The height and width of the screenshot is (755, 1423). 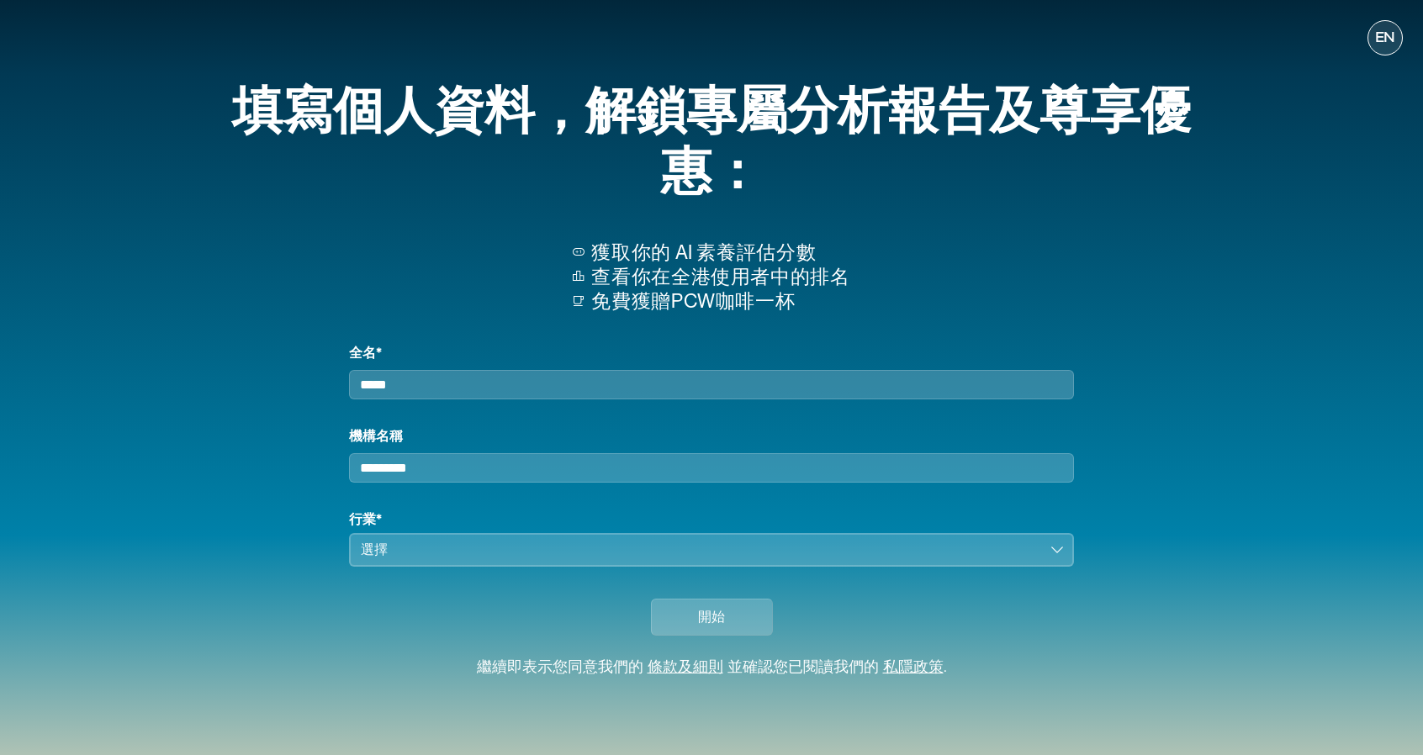 I want to click on button: 選擇, so click(x=712, y=550).